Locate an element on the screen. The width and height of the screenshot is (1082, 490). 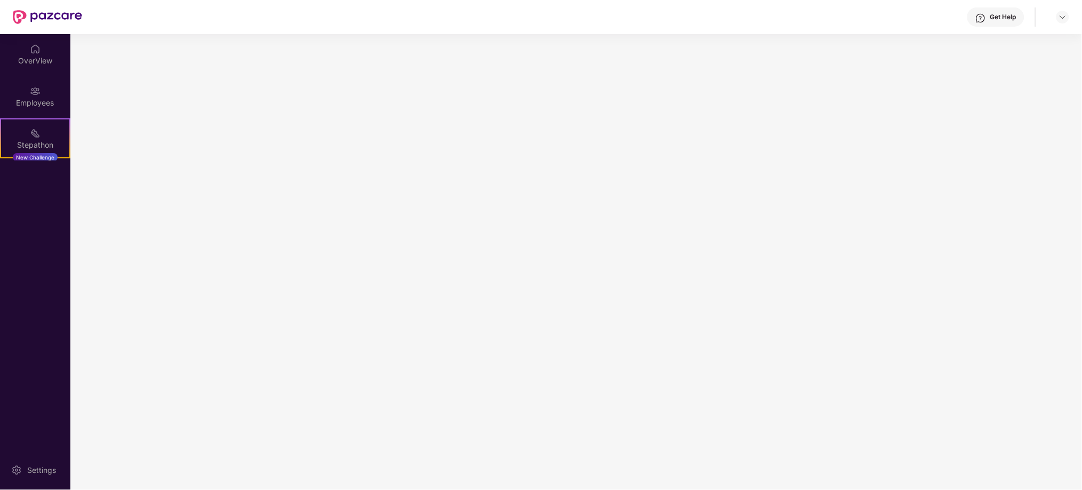
img: svg+xml;base64,PHN2ZyBpZD0iRW1wbG95ZWVzIiB4bWxucz0iaHR0cDovL3d3dy53My5vcmcvMjAwMC9zdmciIHdpZHRoPS... is located at coordinates (35, 91).